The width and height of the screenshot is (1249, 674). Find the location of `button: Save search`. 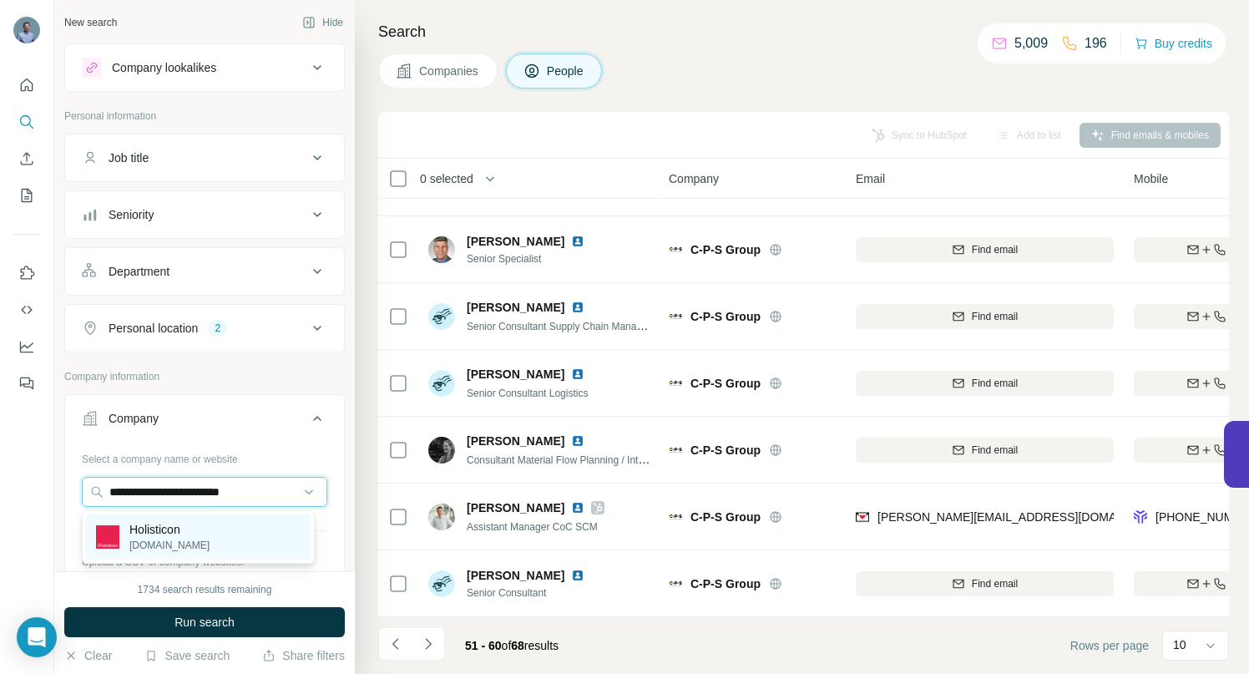

button: Save search is located at coordinates (187, 655).